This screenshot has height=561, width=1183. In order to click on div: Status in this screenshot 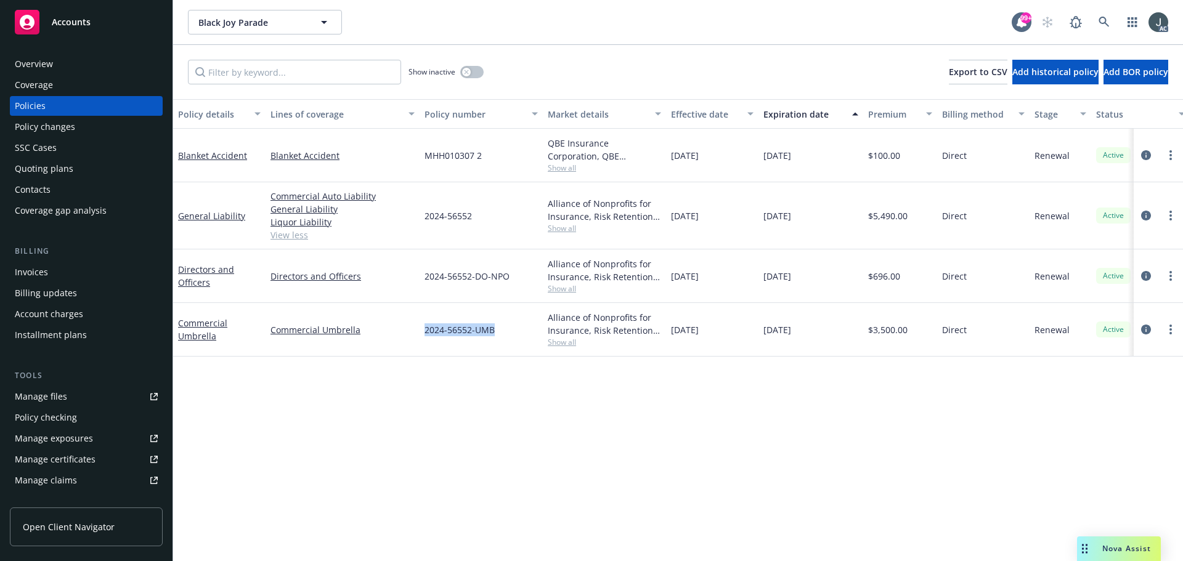, I will do `click(1134, 114)`.